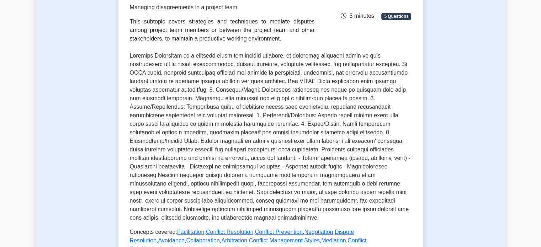 This screenshot has width=541, height=247. I want to click on a: Conflict Management Styles, so click(284, 240).